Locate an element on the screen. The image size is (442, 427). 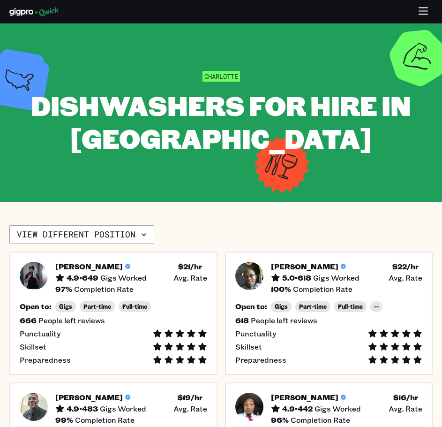
h5: 99 % is located at coordinates (64, 420).